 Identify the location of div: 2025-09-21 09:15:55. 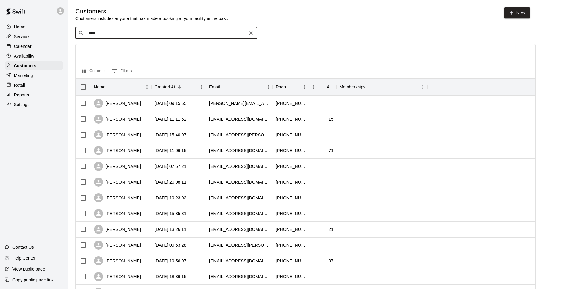
(170, 103).